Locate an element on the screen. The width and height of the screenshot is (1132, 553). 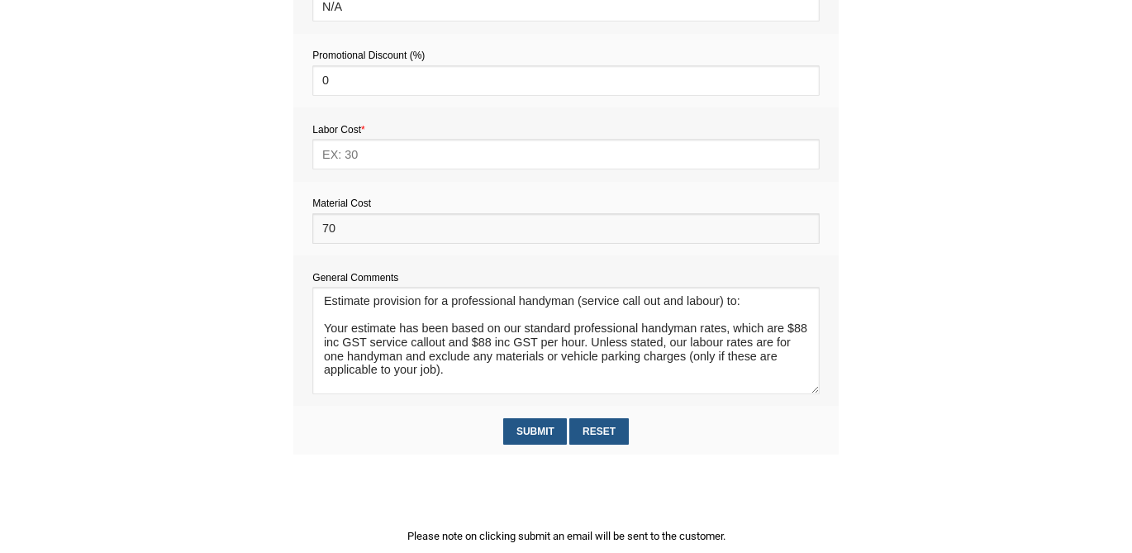
span: General Comments is located at coordinates (355, 278).